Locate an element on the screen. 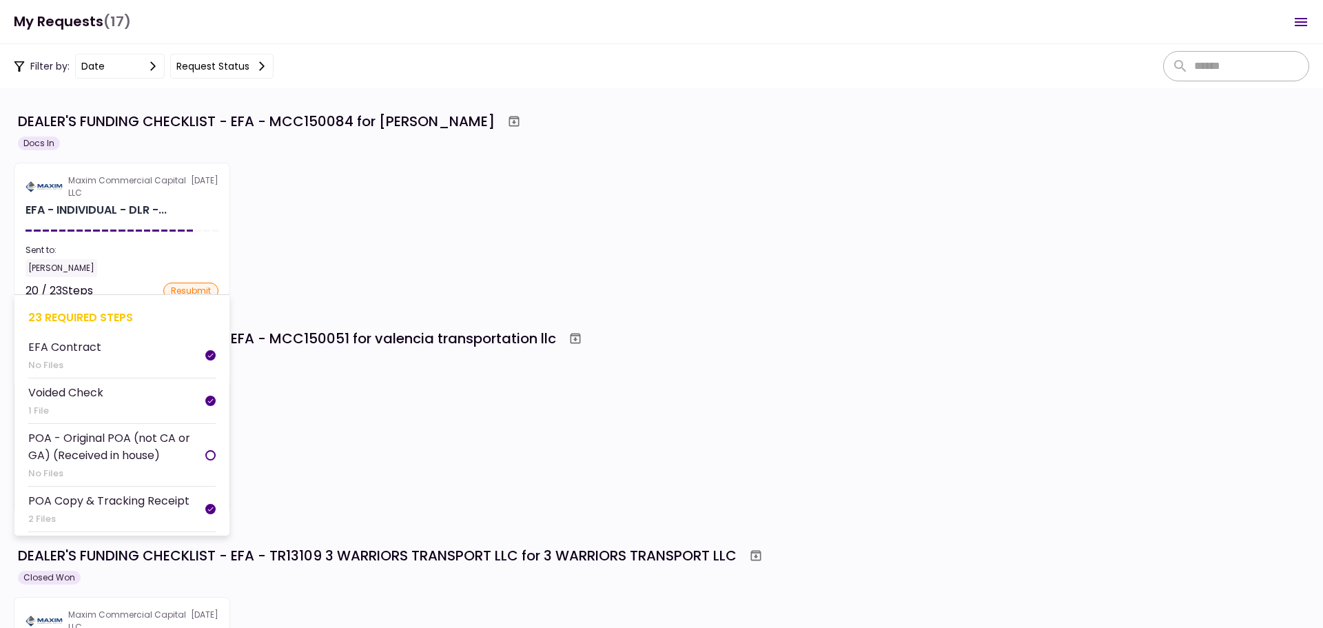 This screenshot has width=1323, height=628. button: Request status is located at coordinates (222, 66).